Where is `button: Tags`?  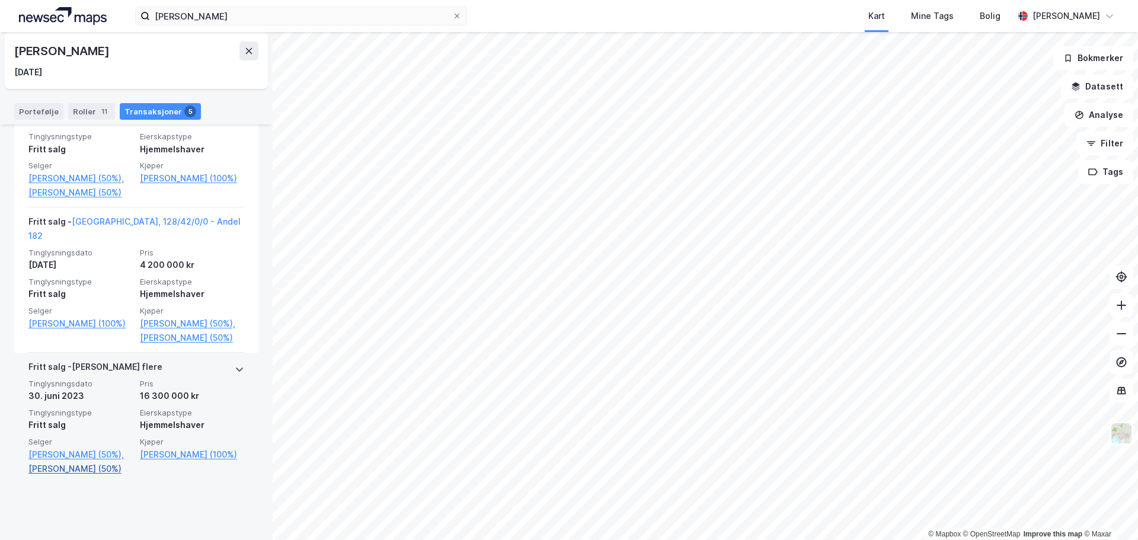 button: Tags is located at coordinates (1105, 172).